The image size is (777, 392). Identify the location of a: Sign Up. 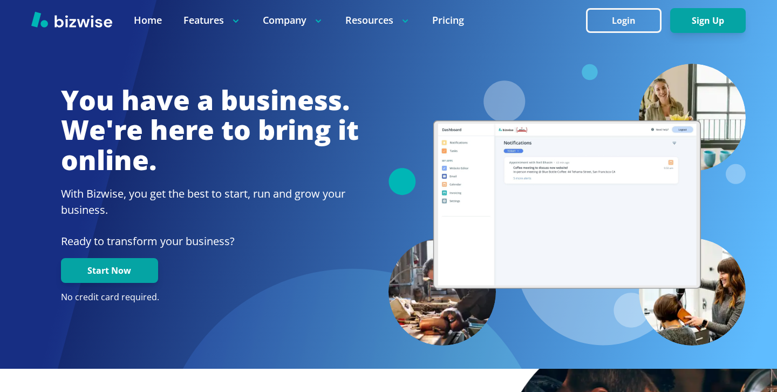
(708, 20).